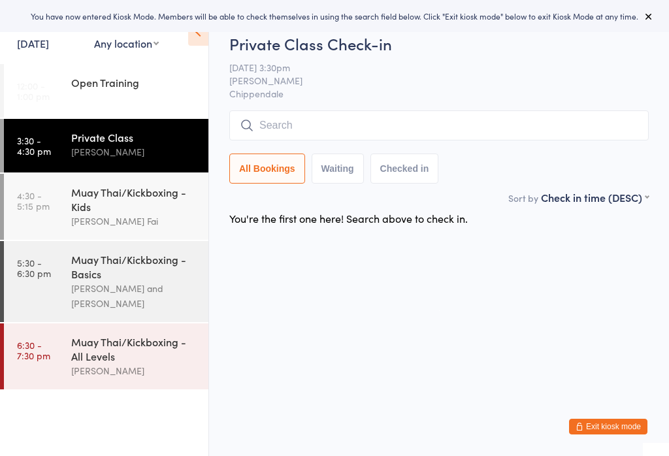 This screenshot has height=456, width=669. Describe the element at coordinates (134, 82) in the screenshot. I see `div: Open Training` at that location.